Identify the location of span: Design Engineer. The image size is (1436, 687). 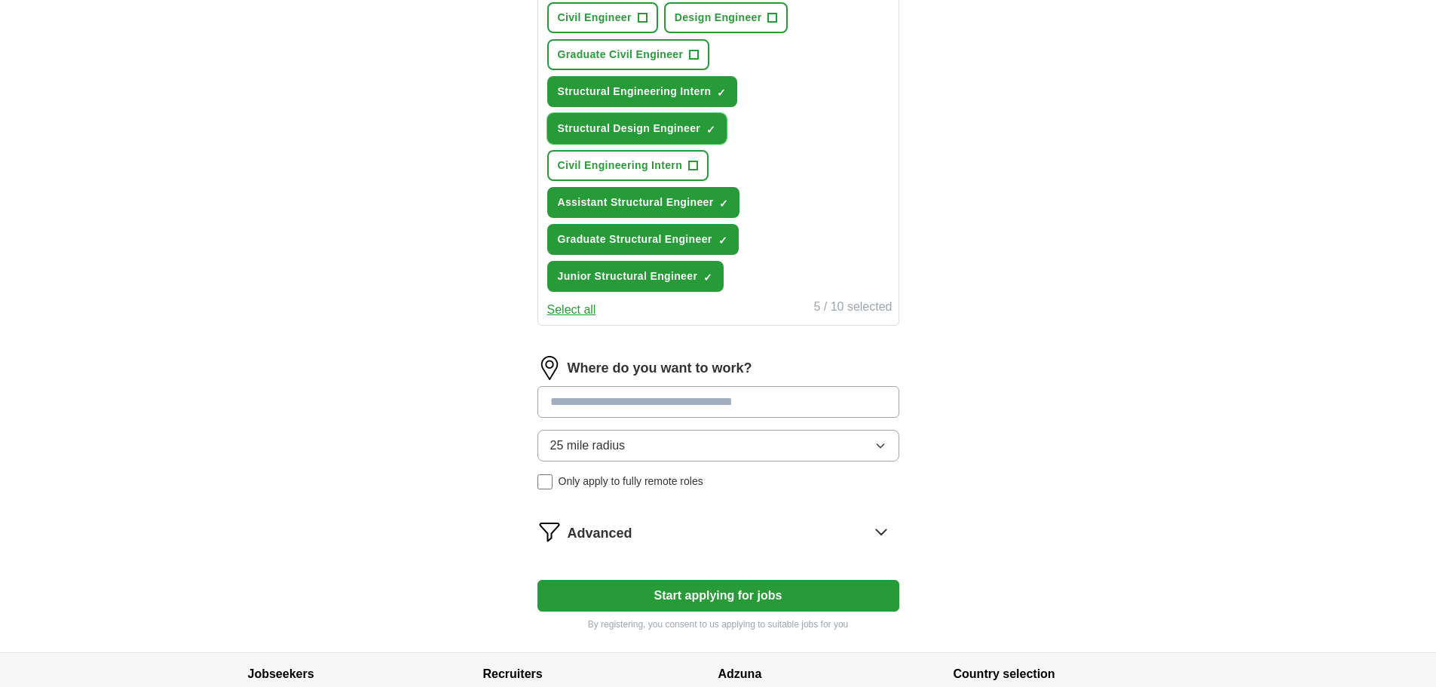
(718, 17).